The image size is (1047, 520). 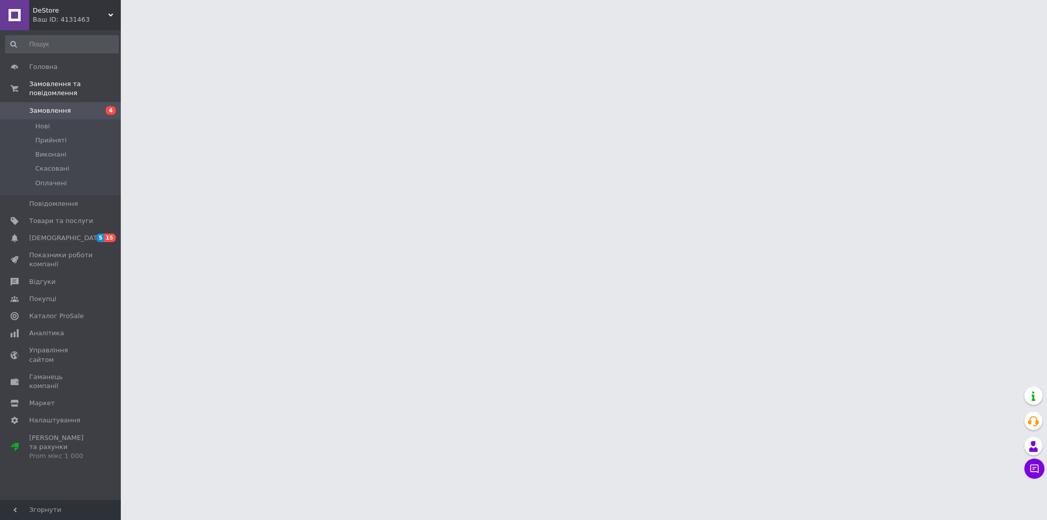 What do you see at coordinates (70, 11) in the screenshot?
I see `span: DeStore` at bounding box center [70, 11].